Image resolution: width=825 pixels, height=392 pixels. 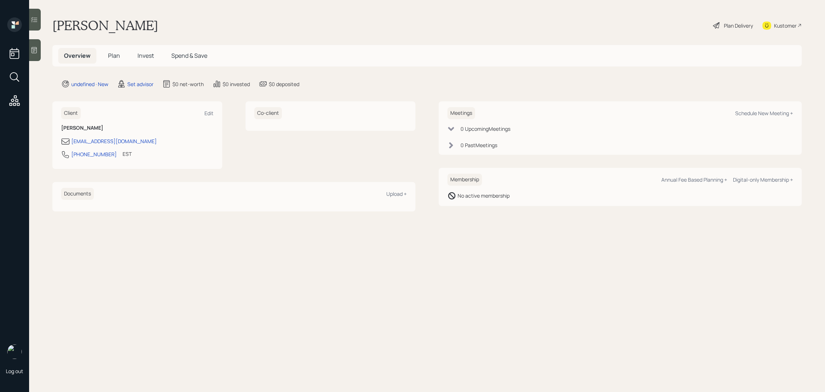 What do you see at coordinates (15, 371) in the screenshot?
I see `div: Log out` at bounding box center [15, 371].